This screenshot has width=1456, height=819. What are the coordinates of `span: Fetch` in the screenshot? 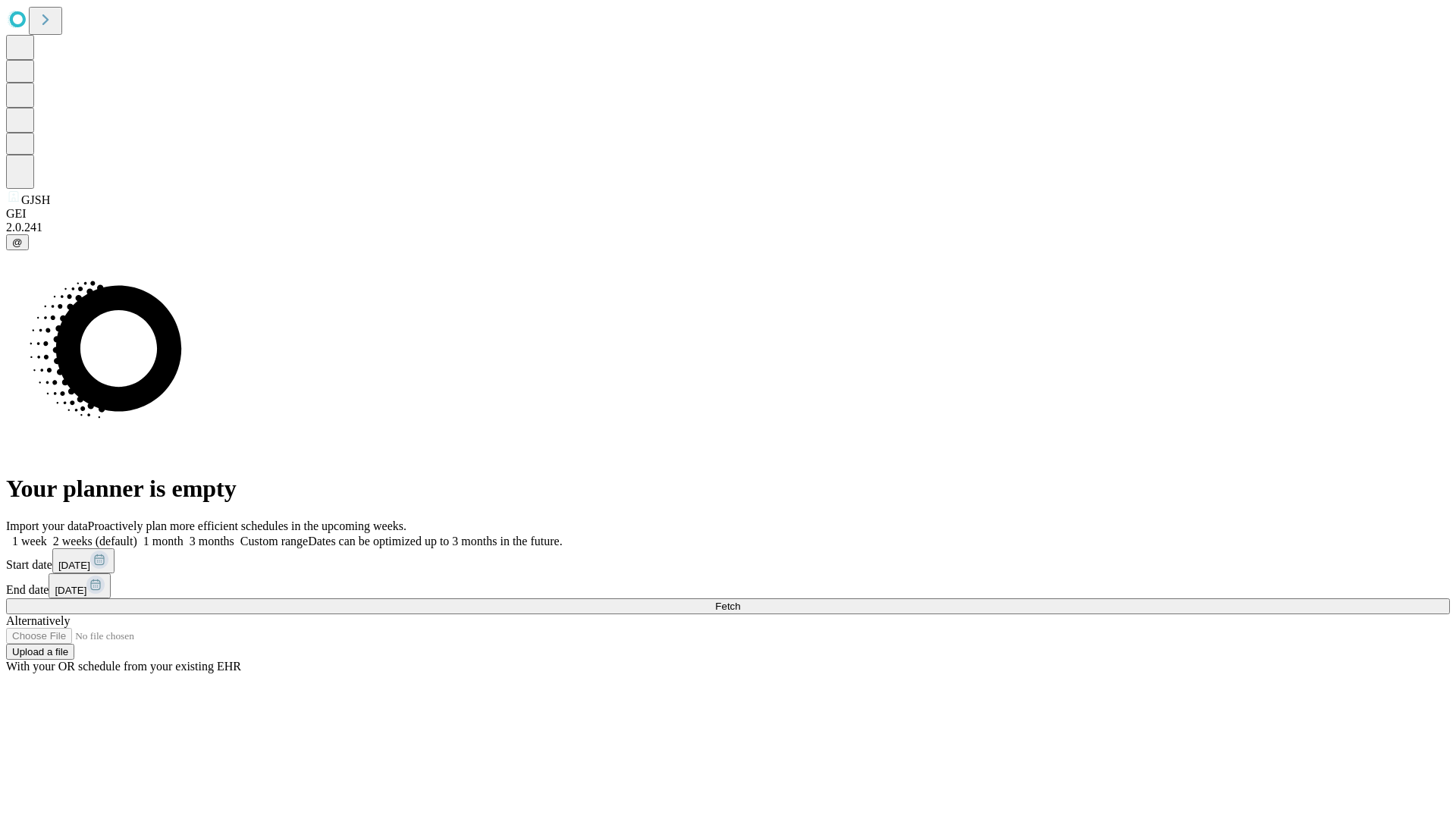 It's located at (727, 606).